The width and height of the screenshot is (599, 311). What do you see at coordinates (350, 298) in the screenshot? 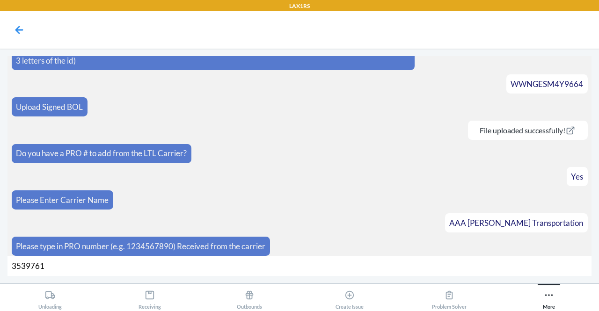
I see `div: Create Issue` at bounding box center [350, 298].